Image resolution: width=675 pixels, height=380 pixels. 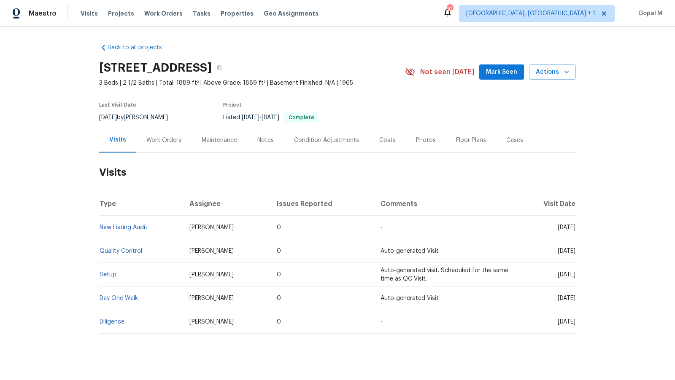 I want to click on div: Costs, so click(x=387, y=140).